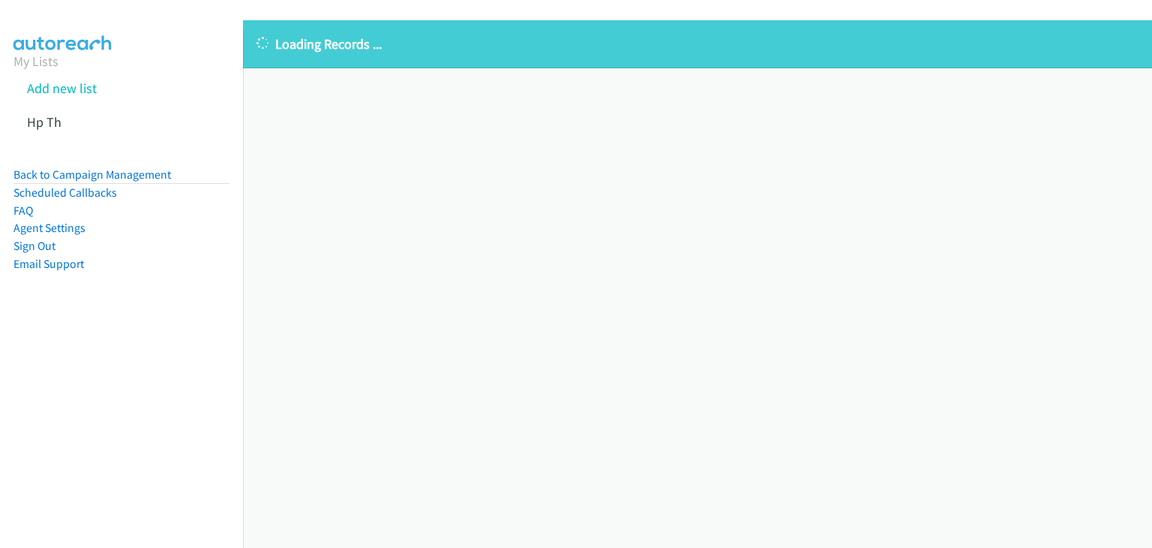 This screenshot has width=1152, height=548. Describe the element at coordinates (62, 88) in the screenshot. I see `a: Add new list` at that location.